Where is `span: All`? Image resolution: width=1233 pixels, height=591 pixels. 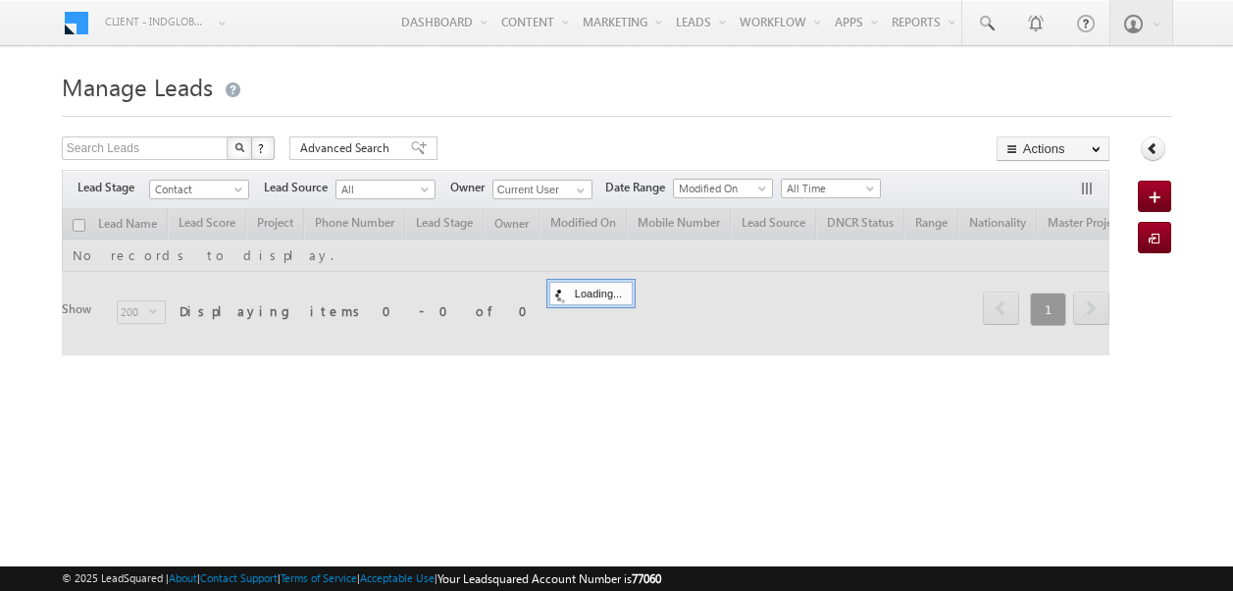 span: All is located at coordinates (383, 189).